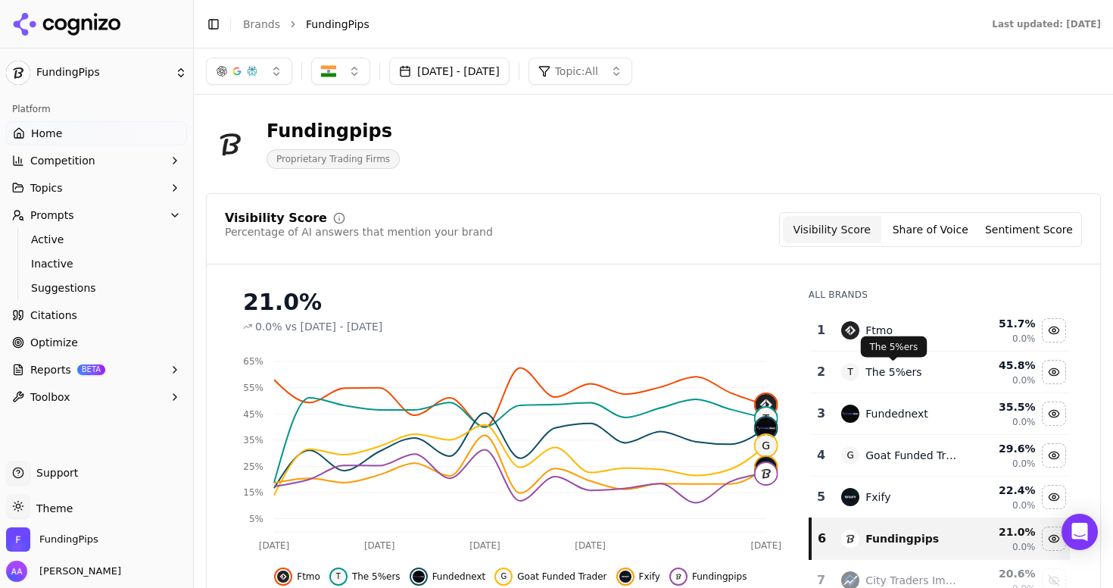  What do you see at coordinates (939, 295) in the screenshot?
I see `div: All Brands` at bounding box center [939, 295].